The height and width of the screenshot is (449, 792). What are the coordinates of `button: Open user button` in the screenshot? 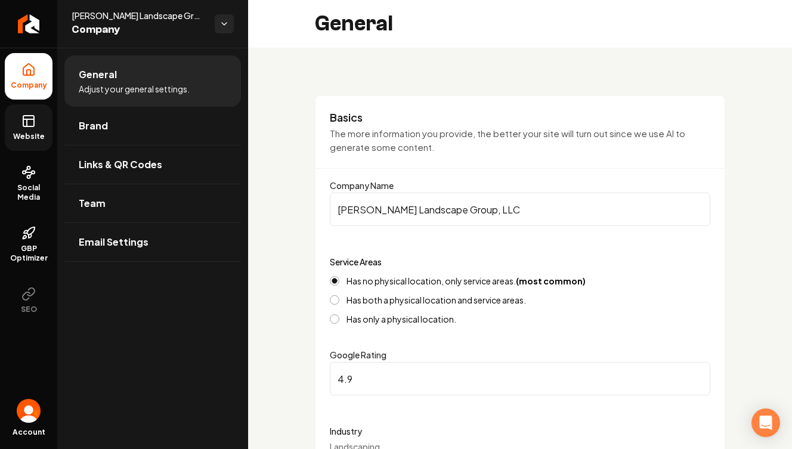 It's located at (29, 411).